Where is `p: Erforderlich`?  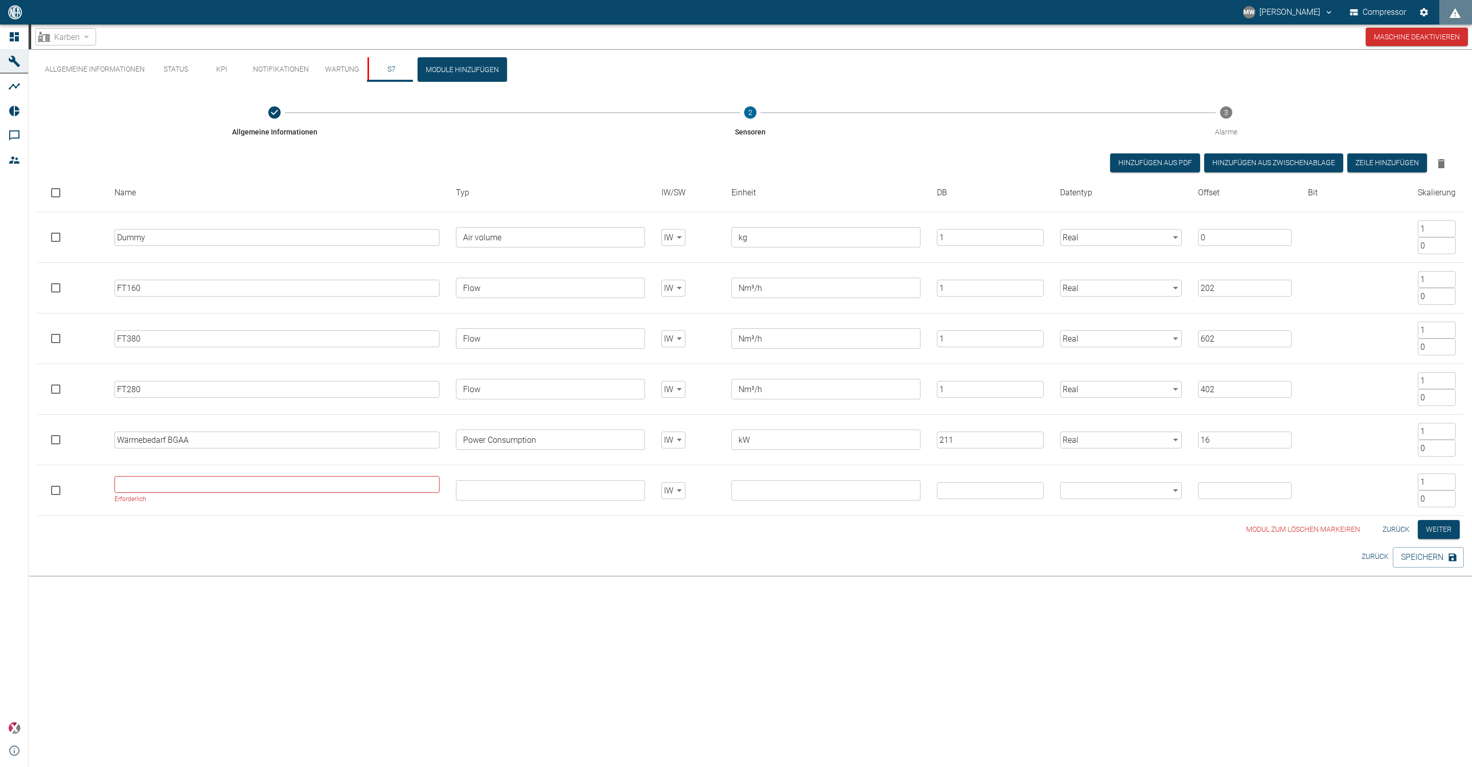
p: Erforderlich is located at coordinates (273, 499).